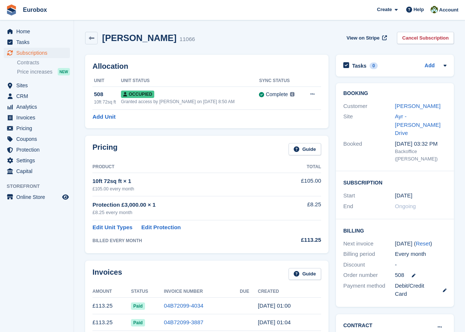 The width and height of the screenshot is (465, 332). I want to click on th: Invoice Number, so click(201, 292).